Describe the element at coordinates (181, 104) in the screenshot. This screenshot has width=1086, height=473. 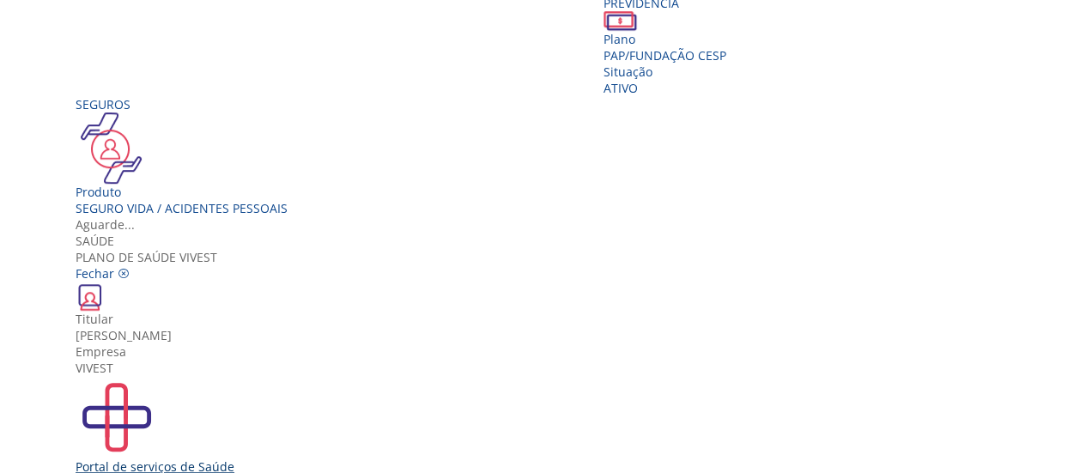
I see `div: Seguros` at that location.